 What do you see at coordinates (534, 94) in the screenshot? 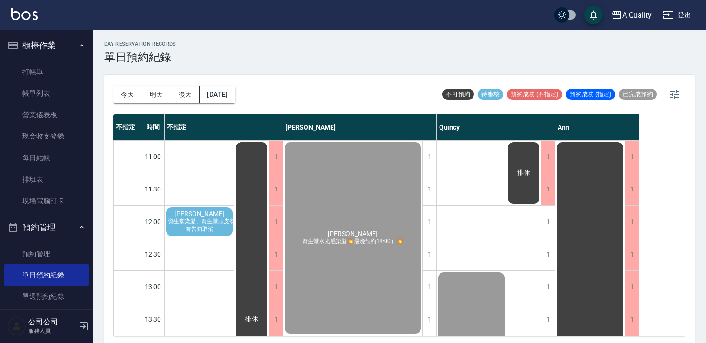
I see `span: 預約成功 (不指定)` at bounding box center [534, 94].